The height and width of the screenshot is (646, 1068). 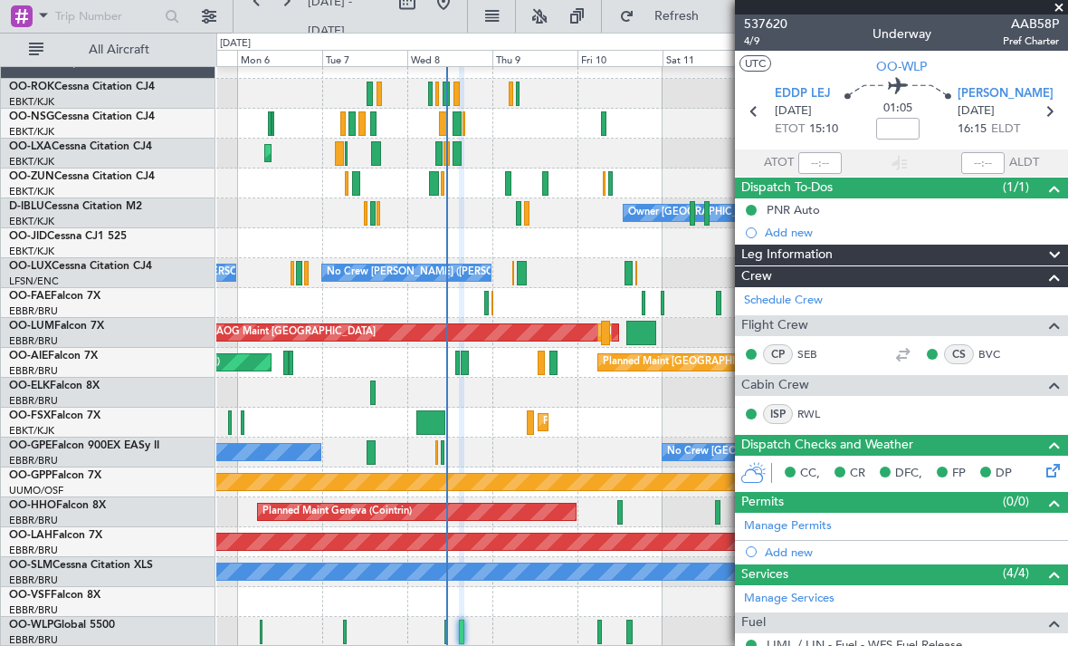 I want to click on div: PNR Auto, so click(x=793, y=209).